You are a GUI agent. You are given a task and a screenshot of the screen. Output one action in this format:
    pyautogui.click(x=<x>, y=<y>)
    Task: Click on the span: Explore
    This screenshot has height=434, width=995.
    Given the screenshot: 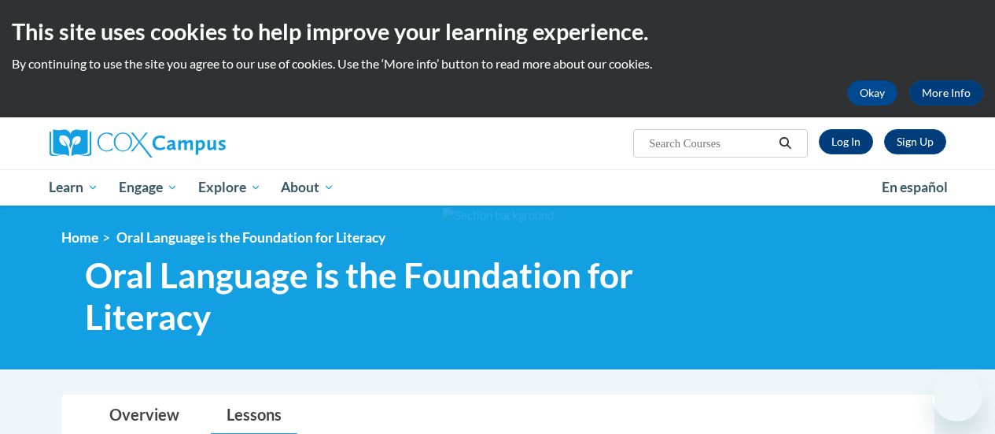 What is the action you would take?
    pyautogui.click(x=230, y=187)
    